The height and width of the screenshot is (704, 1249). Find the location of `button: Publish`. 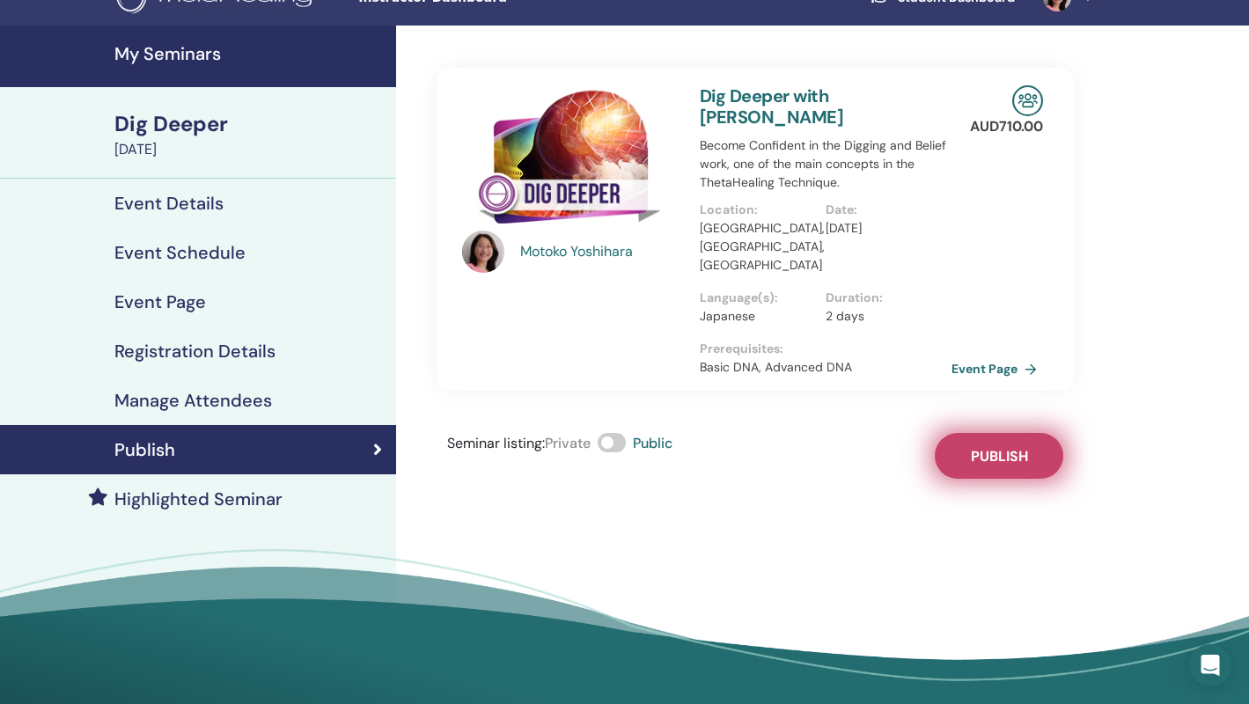

button: Publish is located at coordinates (999, 456).